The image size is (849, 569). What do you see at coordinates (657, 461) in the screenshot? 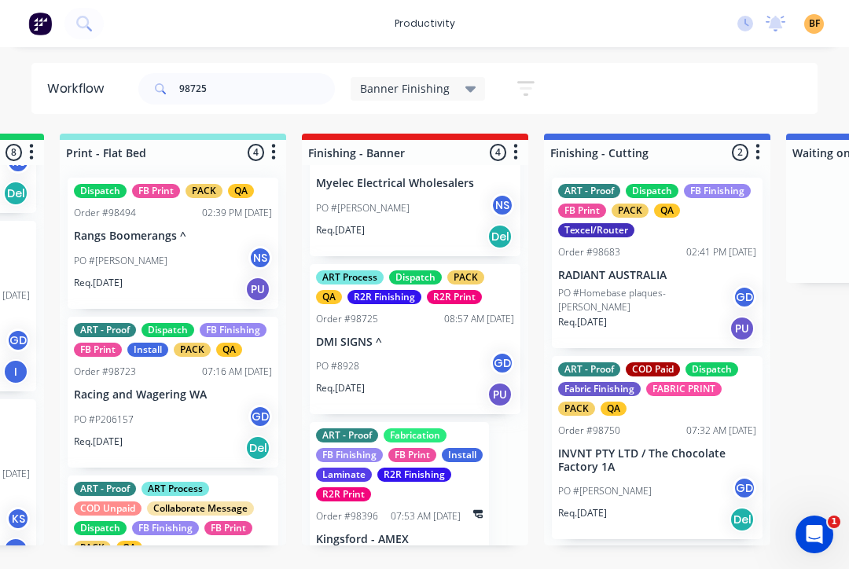
I see `p: INVNT PTY LTD / The Chocolate Factory 1A` at bounding box center [657, 461].